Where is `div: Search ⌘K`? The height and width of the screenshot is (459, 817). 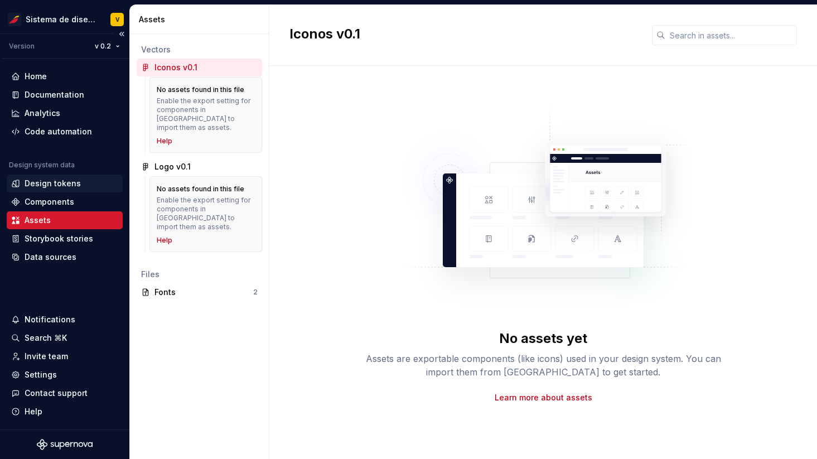 div: Search ⌘K is located at coordinates (46, 338).